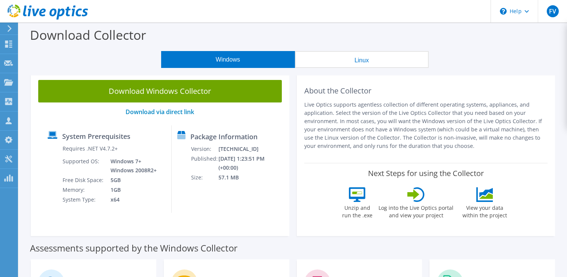  Describe the element at coordinates (362, 59) in the screenshot. I see `button: Linux` at that location.